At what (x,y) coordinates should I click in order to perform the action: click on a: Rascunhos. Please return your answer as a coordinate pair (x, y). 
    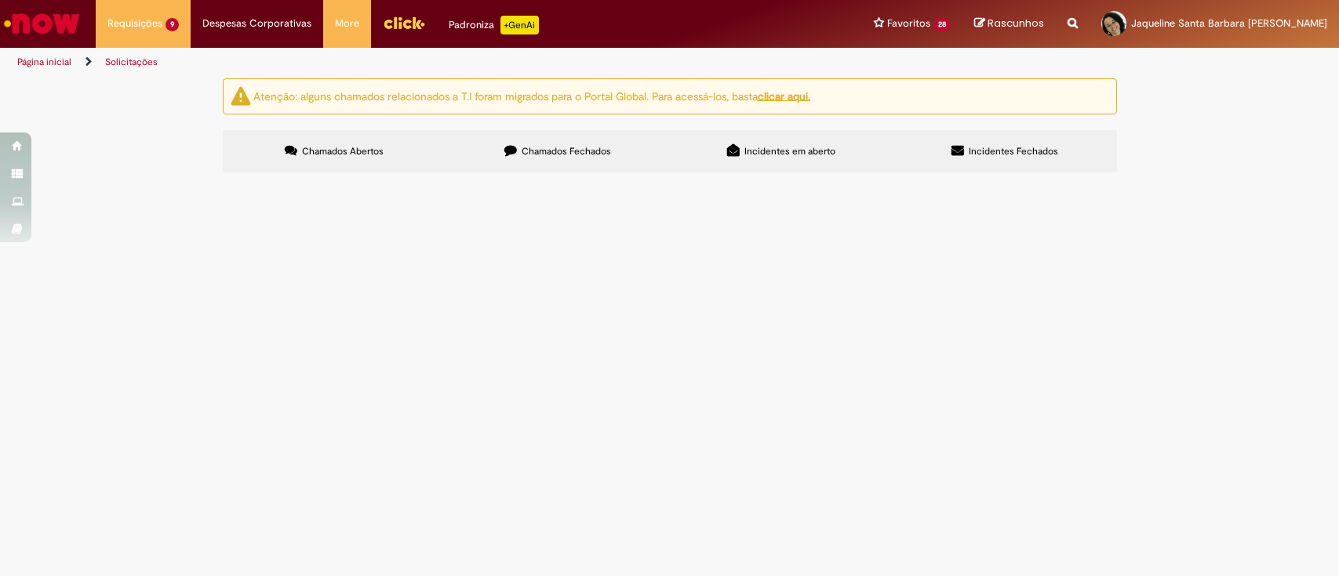
    Looking at the image, I should click on (1008, 24).